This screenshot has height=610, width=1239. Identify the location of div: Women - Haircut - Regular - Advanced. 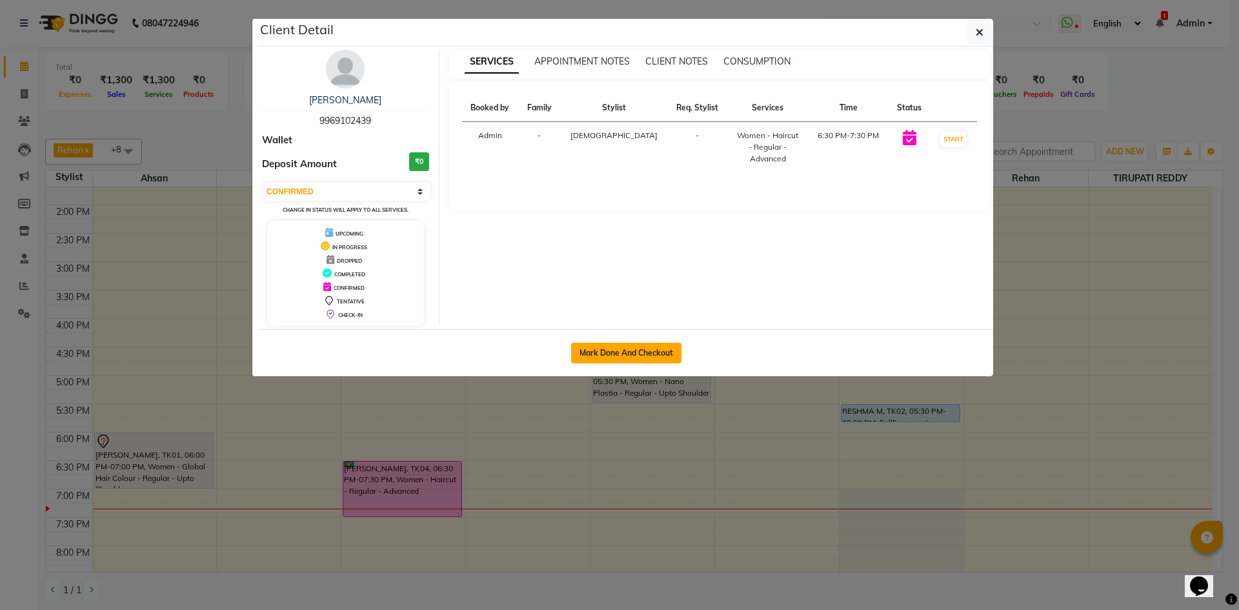
(767, 147).